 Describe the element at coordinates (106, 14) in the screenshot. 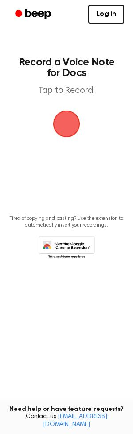

I see `a: Log in` at that location.